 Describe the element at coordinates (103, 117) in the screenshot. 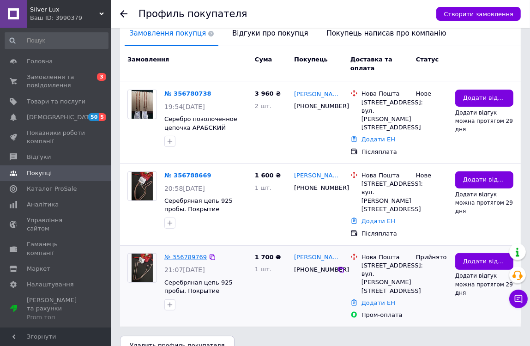

I see `span: 5` at that location.